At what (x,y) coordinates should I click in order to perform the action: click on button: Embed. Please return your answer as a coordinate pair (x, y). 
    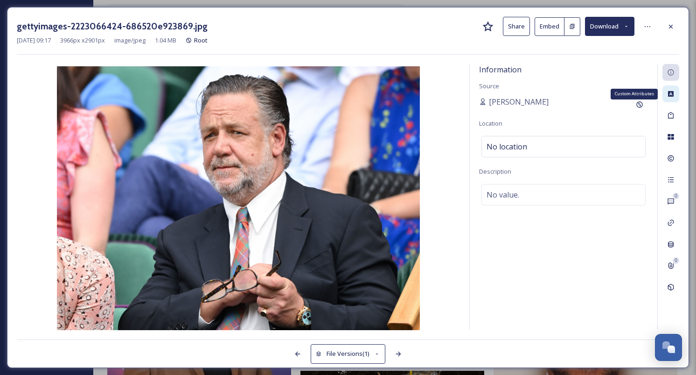
    Looking at the image, I should click on (549, 27).